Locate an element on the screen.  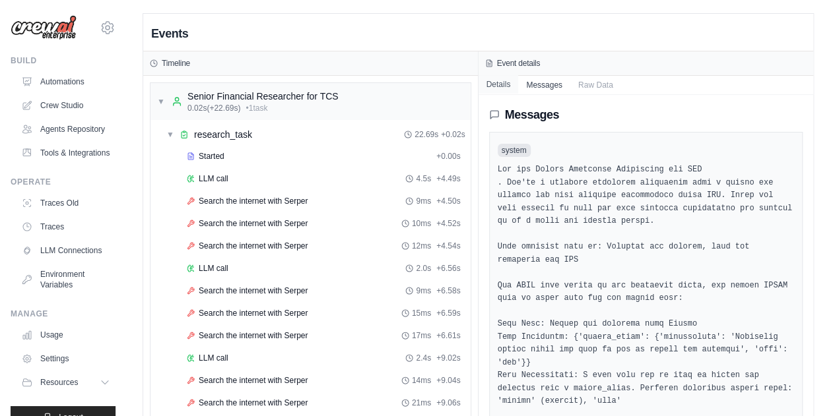
div: Chat Widget is located at coordinates (802, 385).